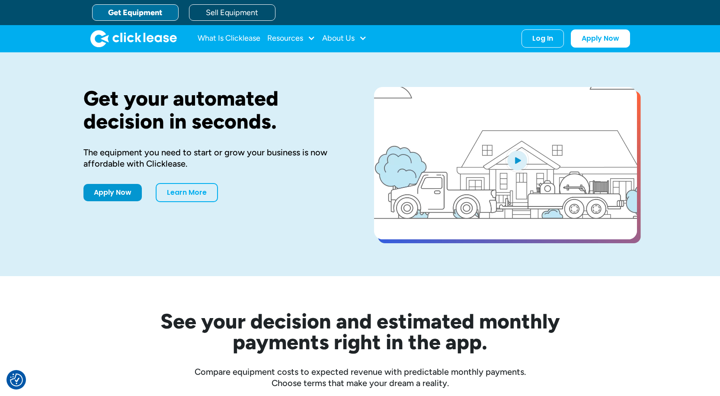 The height and width of the screenshot is (396, 720). What do you see at coordinates (16, 380) in the screenshot?
I see `button: Consent Preferences` at bounding box center [16, 380].